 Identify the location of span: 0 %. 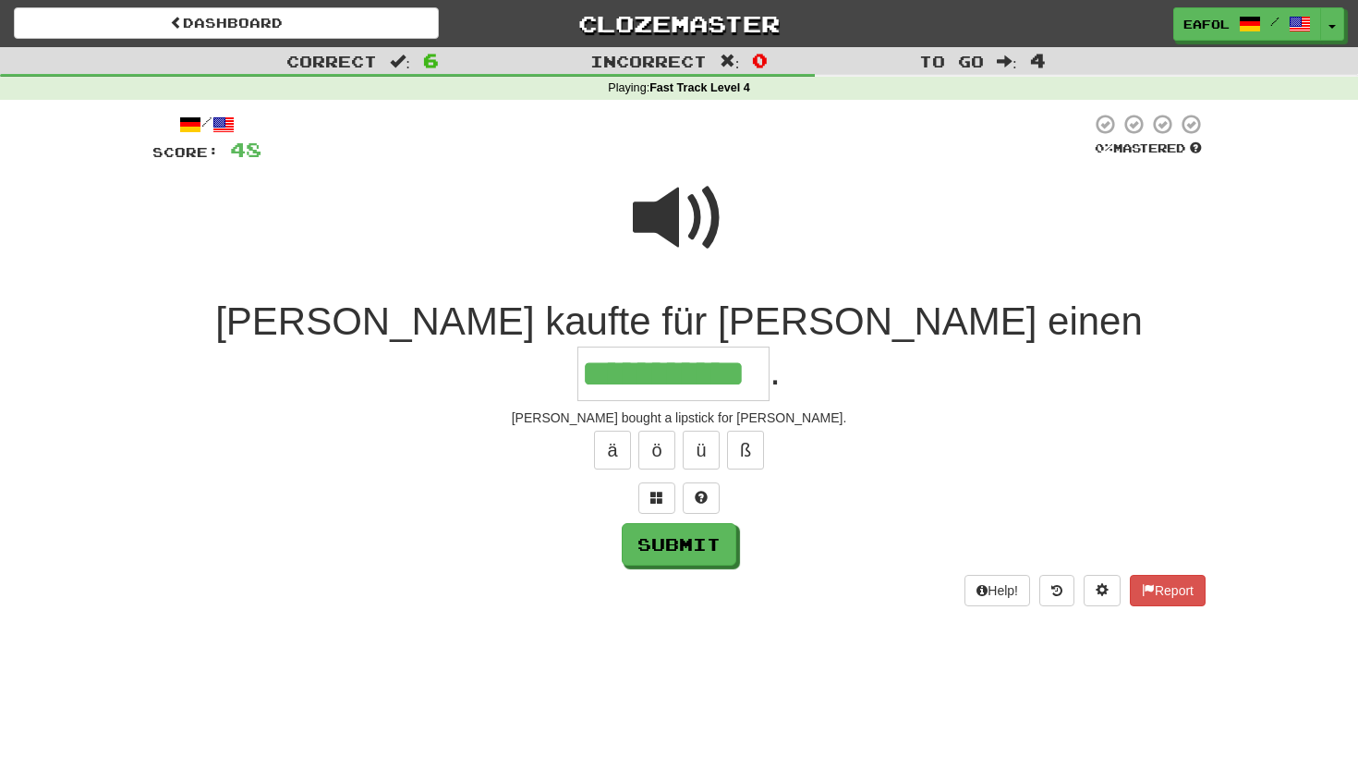
(1104, 148).